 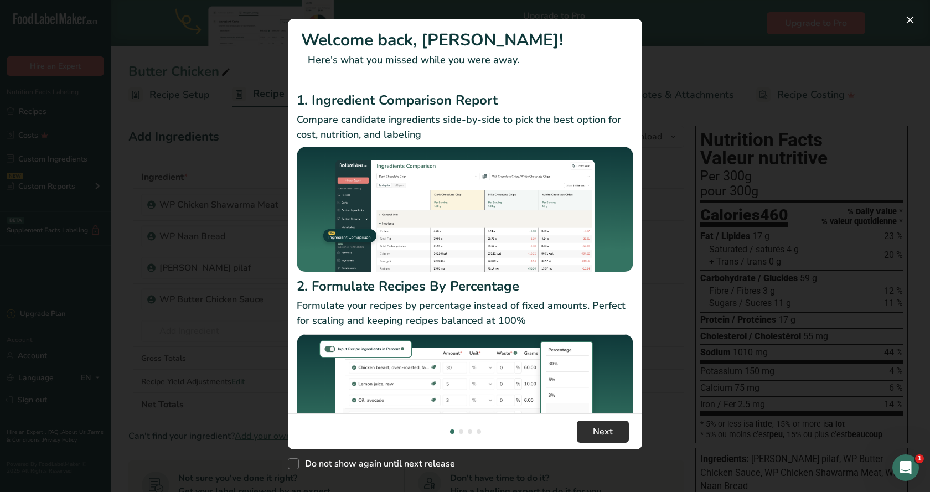 I want to click on img: Formulate Recipes By Percentage, so click(x=465, y=399).